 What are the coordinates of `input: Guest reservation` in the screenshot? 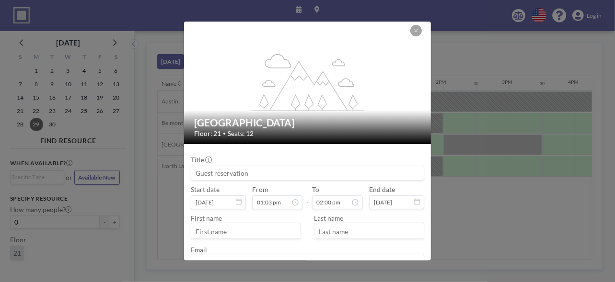 It's located at (307, 173).